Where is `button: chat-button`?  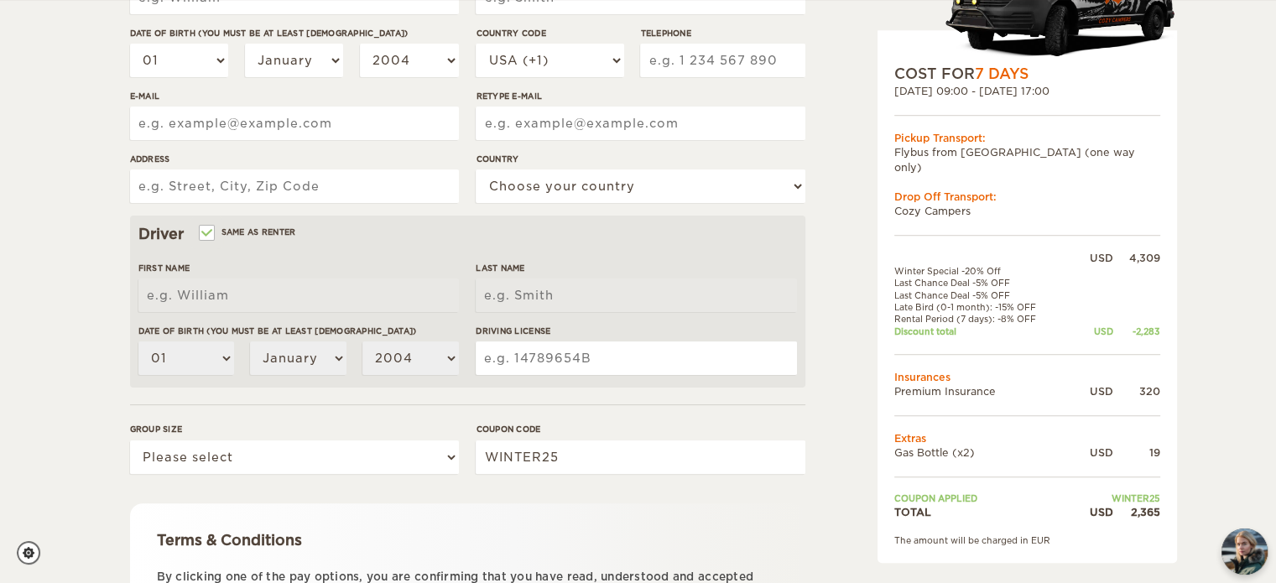
button: chat-button is located at coordinates (1244, 551).